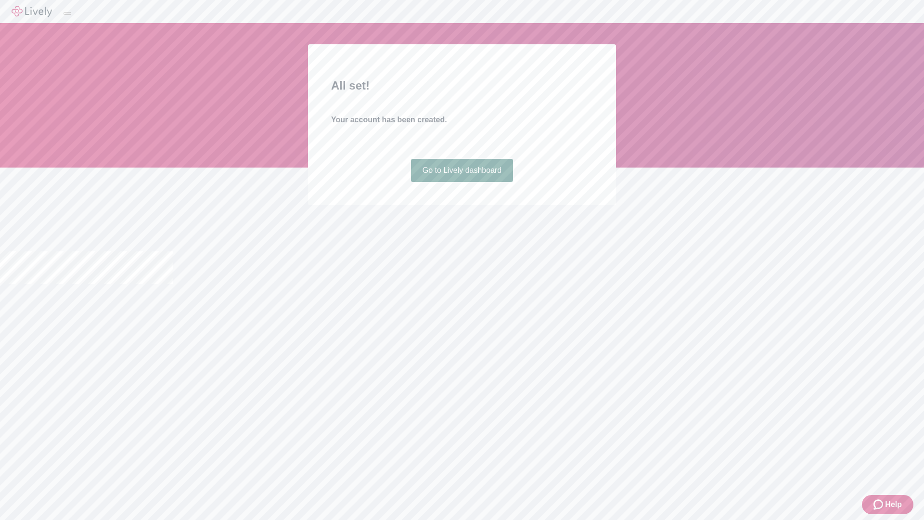  I want to click on button: Zendesk support iconHelp, so click(887, 504).